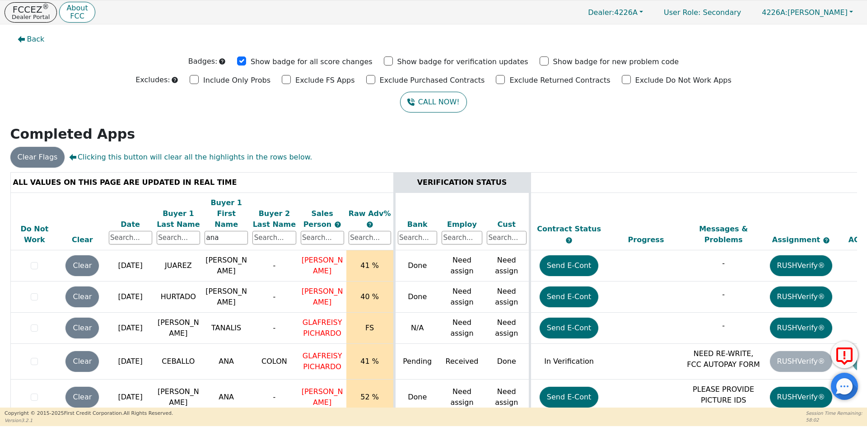  What do you see at coordinates (178, 361) in the screenshot?
I see `td: CEBALLO` at bounding box center [178, 361].